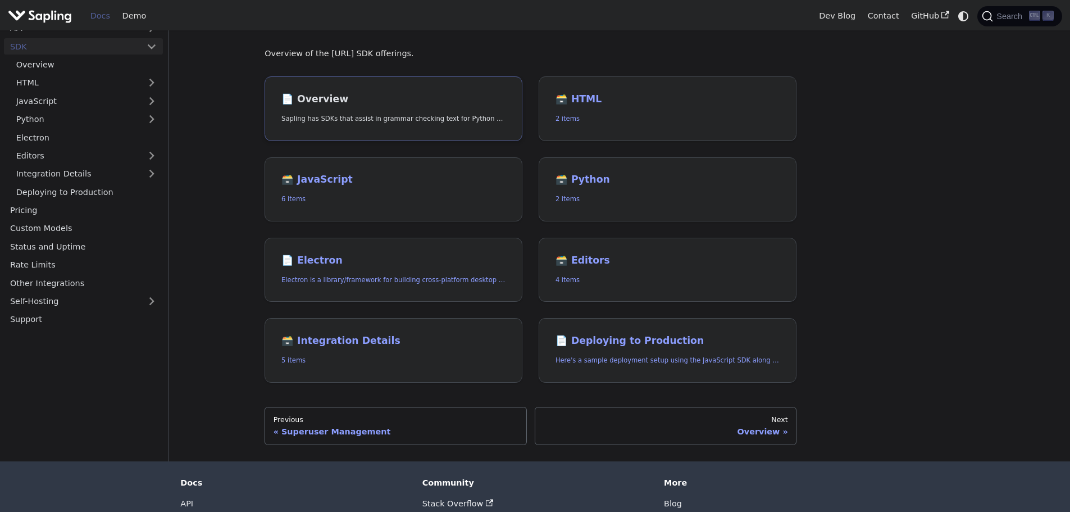 The height and width of the screenshot is (512, 1070). What do you see at coordinates (42, 16) in the screenshot?
I see `a: Sapling.ai` at bounding box center [42, 16].